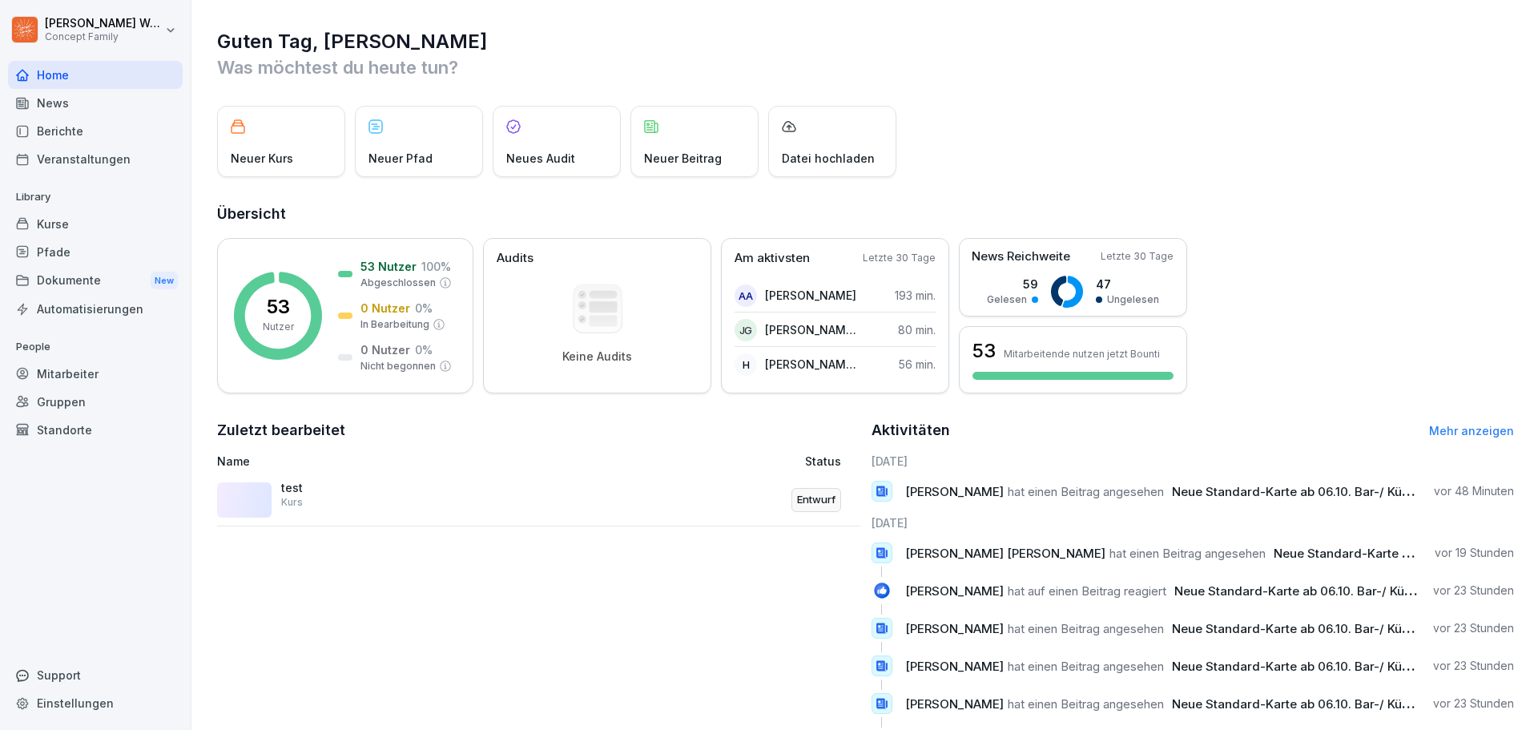 The image size is (1538, 730). Describe the element at coordinates (1474, 491) in the screenshot. I see `p: vor 48 Minuten` at that location.